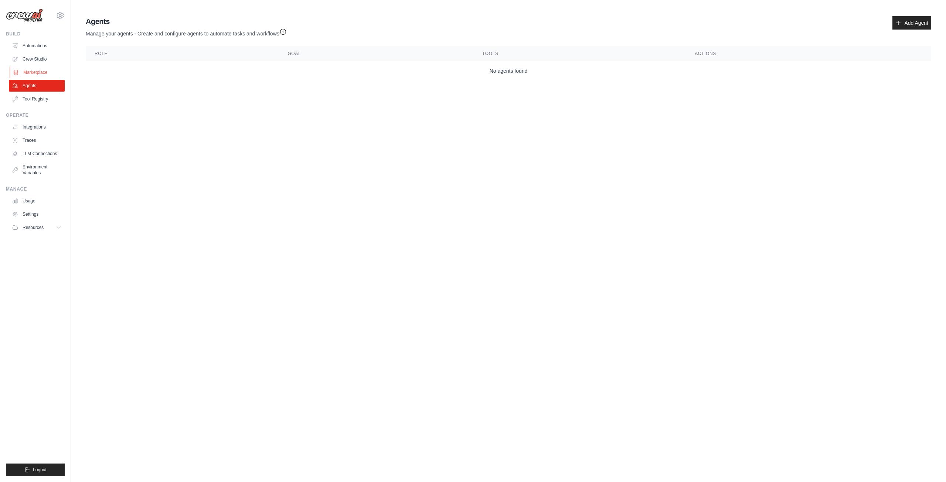 This screenshot has height=482, width=946. Describe the element at coordinates (35, 189) in the screenshot. I see `div: Manage` at that location.